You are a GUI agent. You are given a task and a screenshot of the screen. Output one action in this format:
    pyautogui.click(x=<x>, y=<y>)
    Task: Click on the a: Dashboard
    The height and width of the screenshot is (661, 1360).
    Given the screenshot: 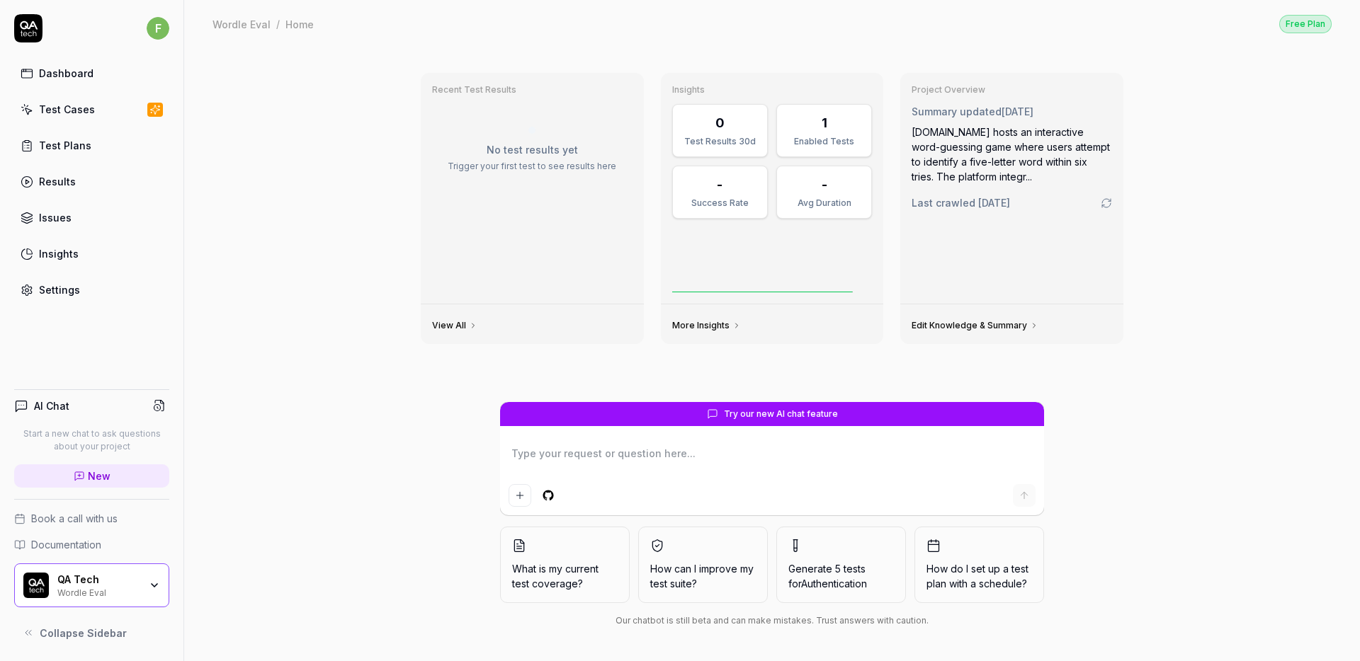 What is the action you would take?
    pyautogui.click(x=91, y=73)
    